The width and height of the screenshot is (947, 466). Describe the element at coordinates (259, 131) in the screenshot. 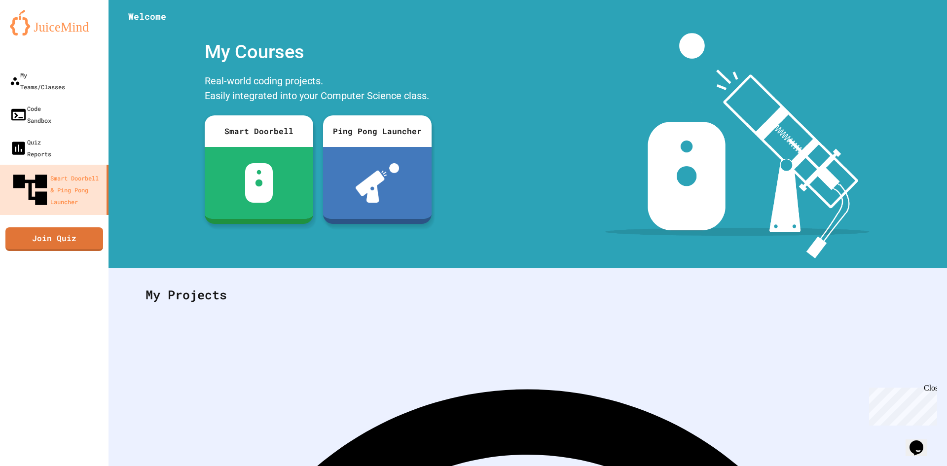

I see `div: Smart Doorbell` at that location.